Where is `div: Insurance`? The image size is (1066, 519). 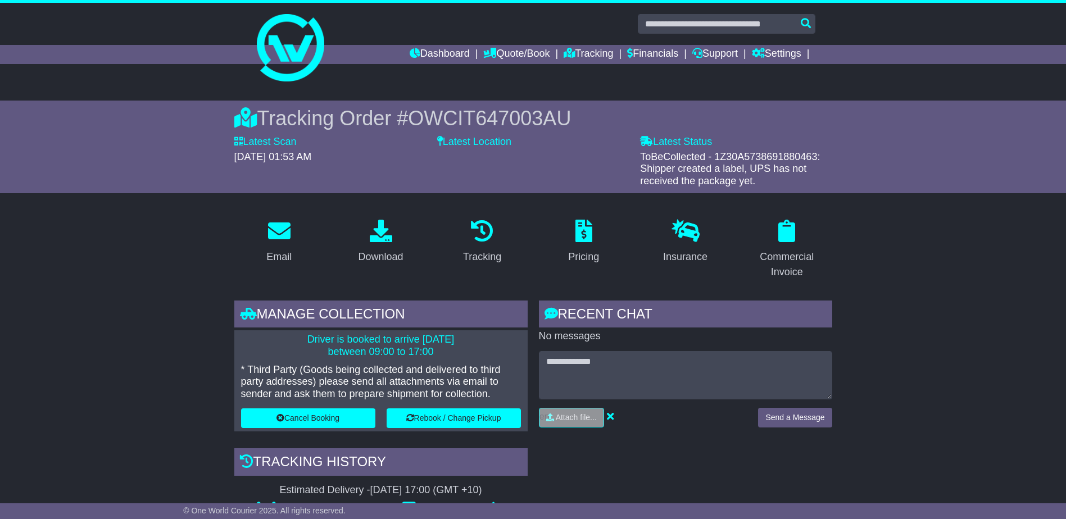
div: Insurance is located at coordinates (685, 257).